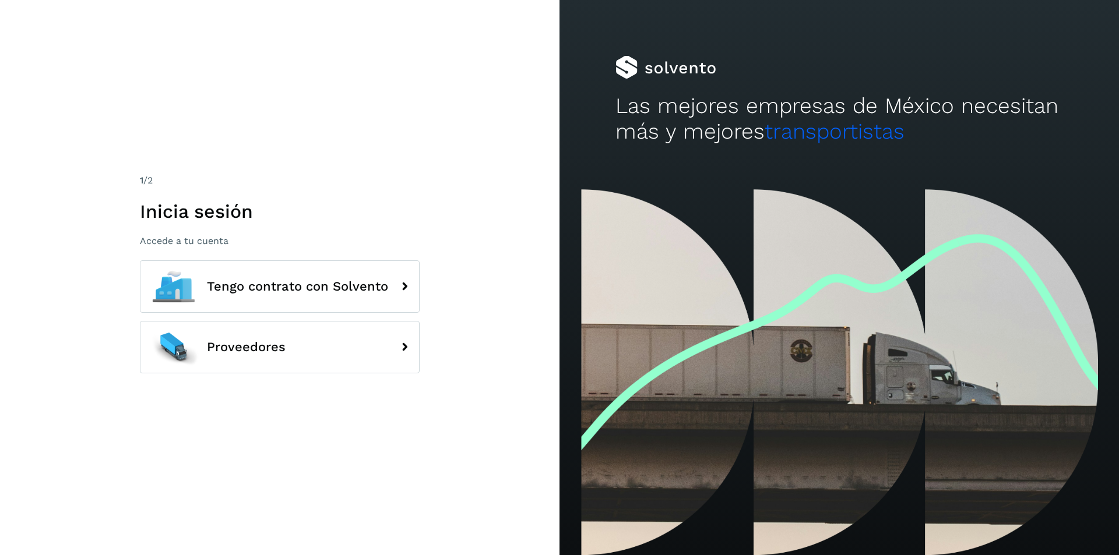 Image resolution: width=1119 pixels, height=555 pixels. What do you see at coordinates (280, 287) in the screenshot?
I see `button: Tengo contrato con Solvento` at bounding box center [280, 287].